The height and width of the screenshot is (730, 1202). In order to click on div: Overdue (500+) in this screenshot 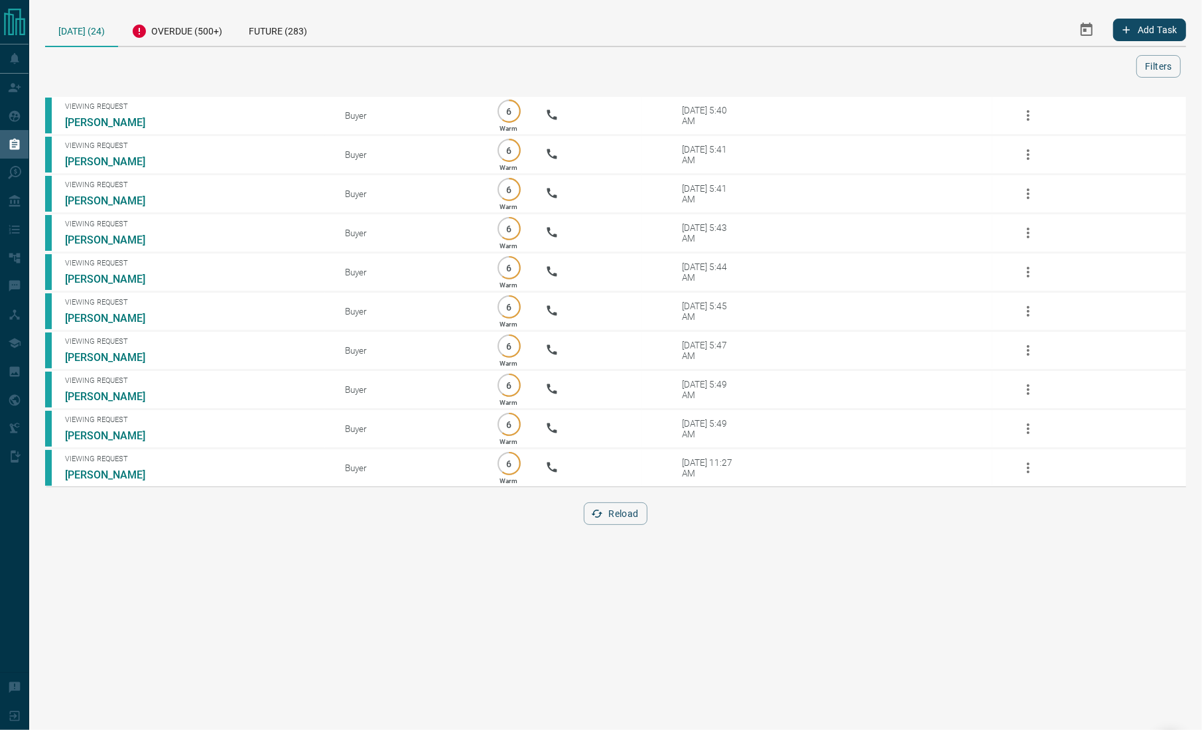, I will do `click(176, 29)`.